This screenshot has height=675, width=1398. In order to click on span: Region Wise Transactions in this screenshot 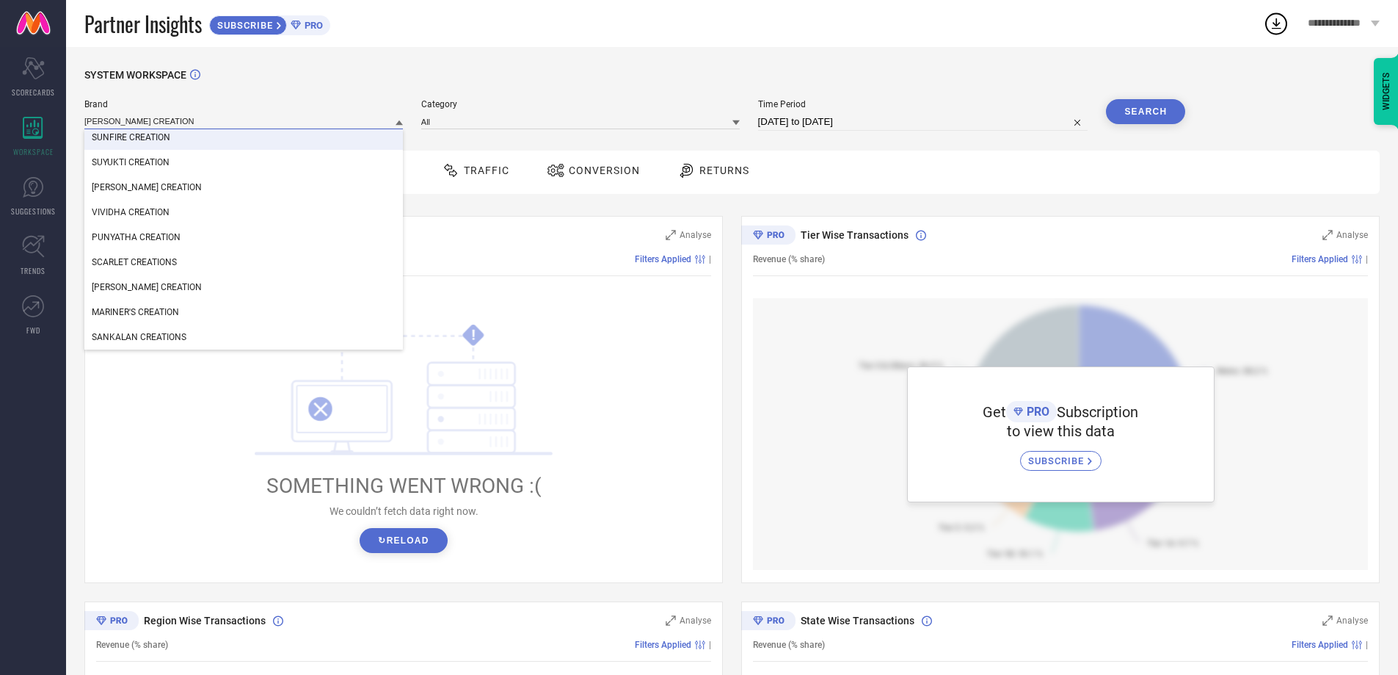, I will do `click(205, 620)`.